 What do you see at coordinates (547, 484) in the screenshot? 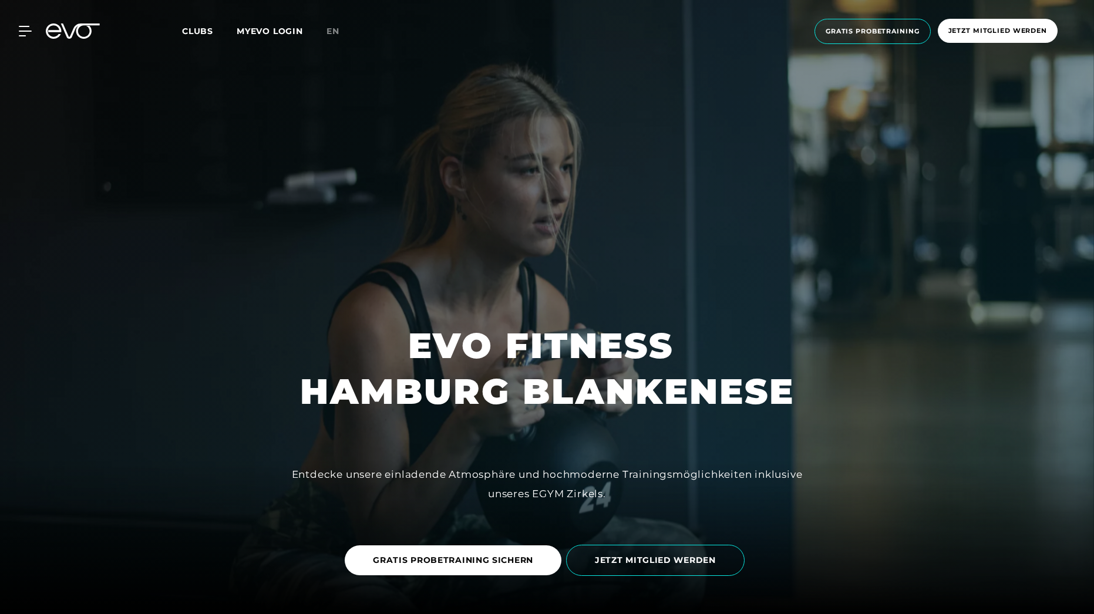
I see `div: Entdecke unsere einladende Atmosphäre und hochmoderne Trainingsmöglichkeiten inklusive unseres EG...` at bounding box center [547, 484].